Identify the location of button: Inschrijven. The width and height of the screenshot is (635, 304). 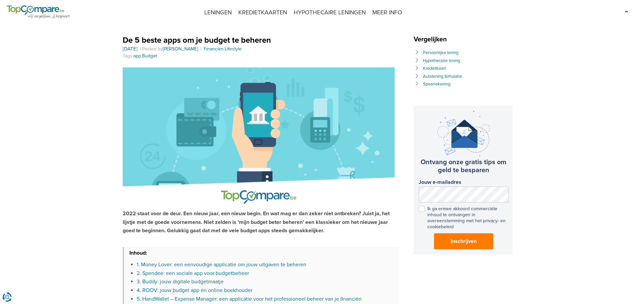
(464, 241).